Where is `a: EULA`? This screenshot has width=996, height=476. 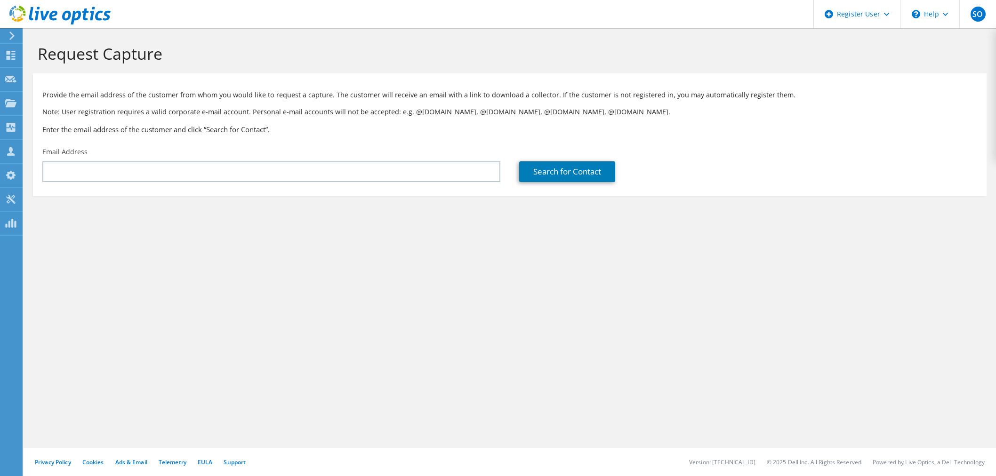
a: EULA is located at coordinates (205, 462).